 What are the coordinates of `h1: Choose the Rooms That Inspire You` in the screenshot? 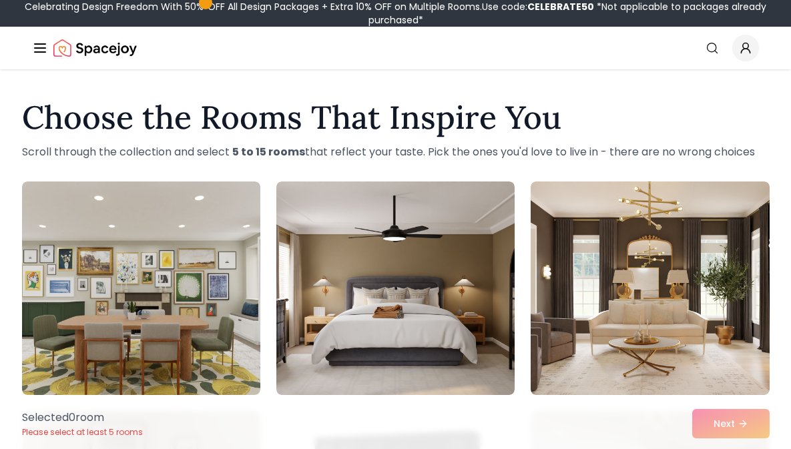 It's located at (396, 117).